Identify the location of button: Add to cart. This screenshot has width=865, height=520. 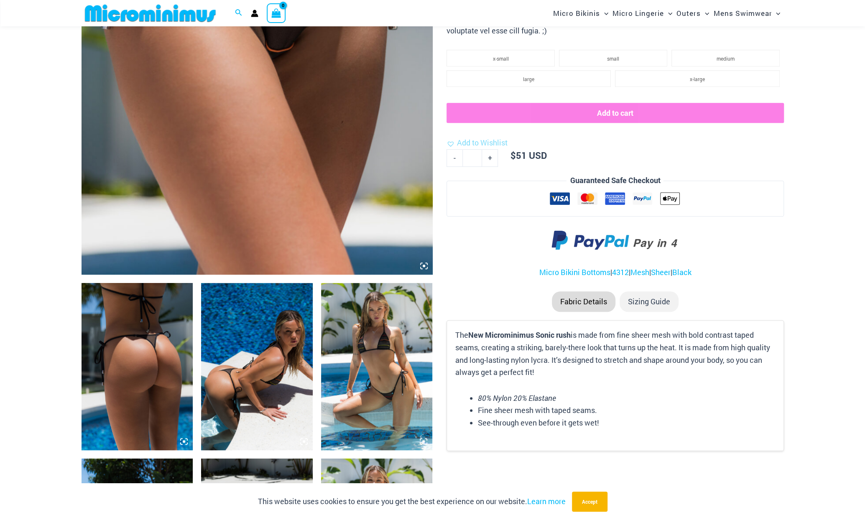
(615, 113).